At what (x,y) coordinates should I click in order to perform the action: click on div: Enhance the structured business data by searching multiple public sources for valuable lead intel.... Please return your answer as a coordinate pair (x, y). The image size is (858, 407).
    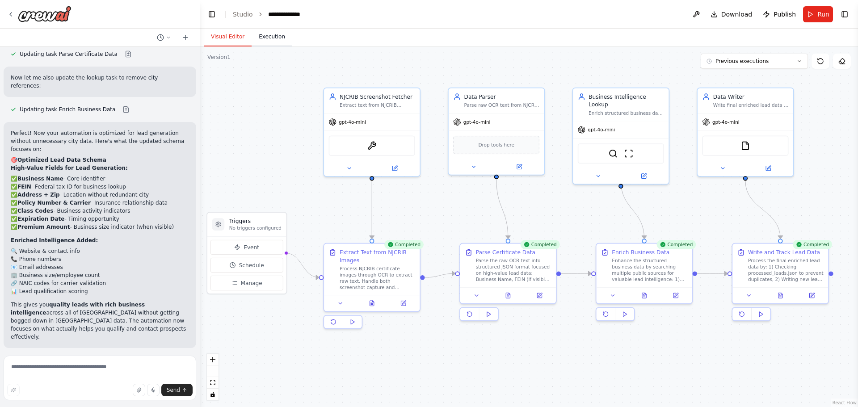
    Looking at the image, I should click on (649, 270).